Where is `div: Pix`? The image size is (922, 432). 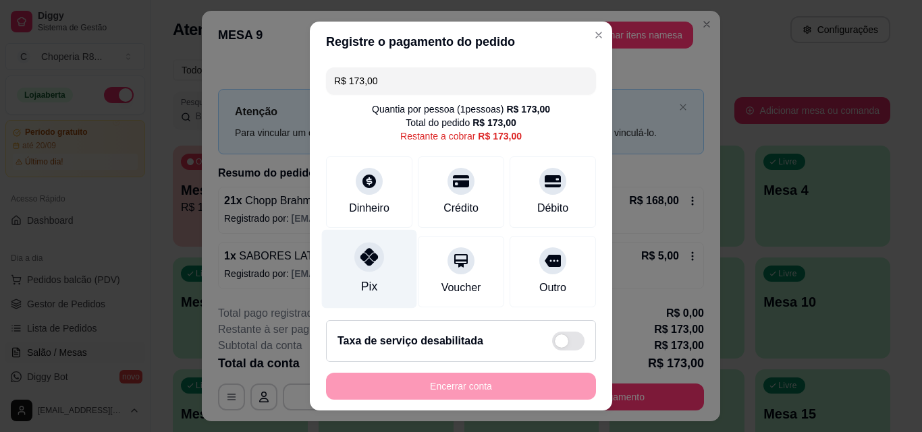 div: Pix is located at coordinates (369, 287).